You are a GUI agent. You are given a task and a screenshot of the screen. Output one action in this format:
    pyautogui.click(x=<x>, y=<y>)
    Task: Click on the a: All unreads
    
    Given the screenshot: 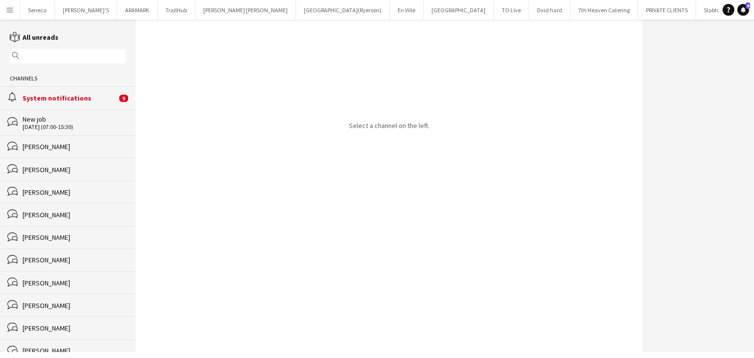 What is the action you would take?
    pyautogui.click(x=34, y=37)
    